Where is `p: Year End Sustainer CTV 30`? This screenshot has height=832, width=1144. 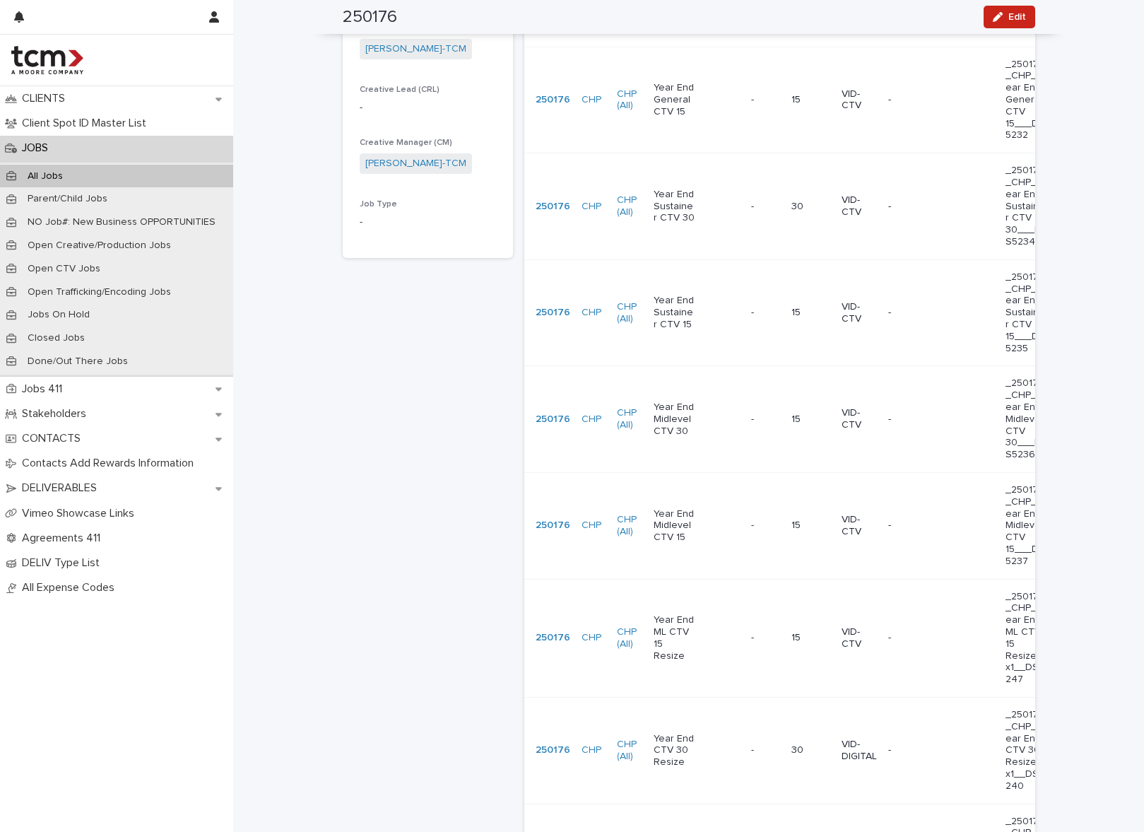 p: Year End Sustainer CTV 30 is located at coordinates (674, 206).